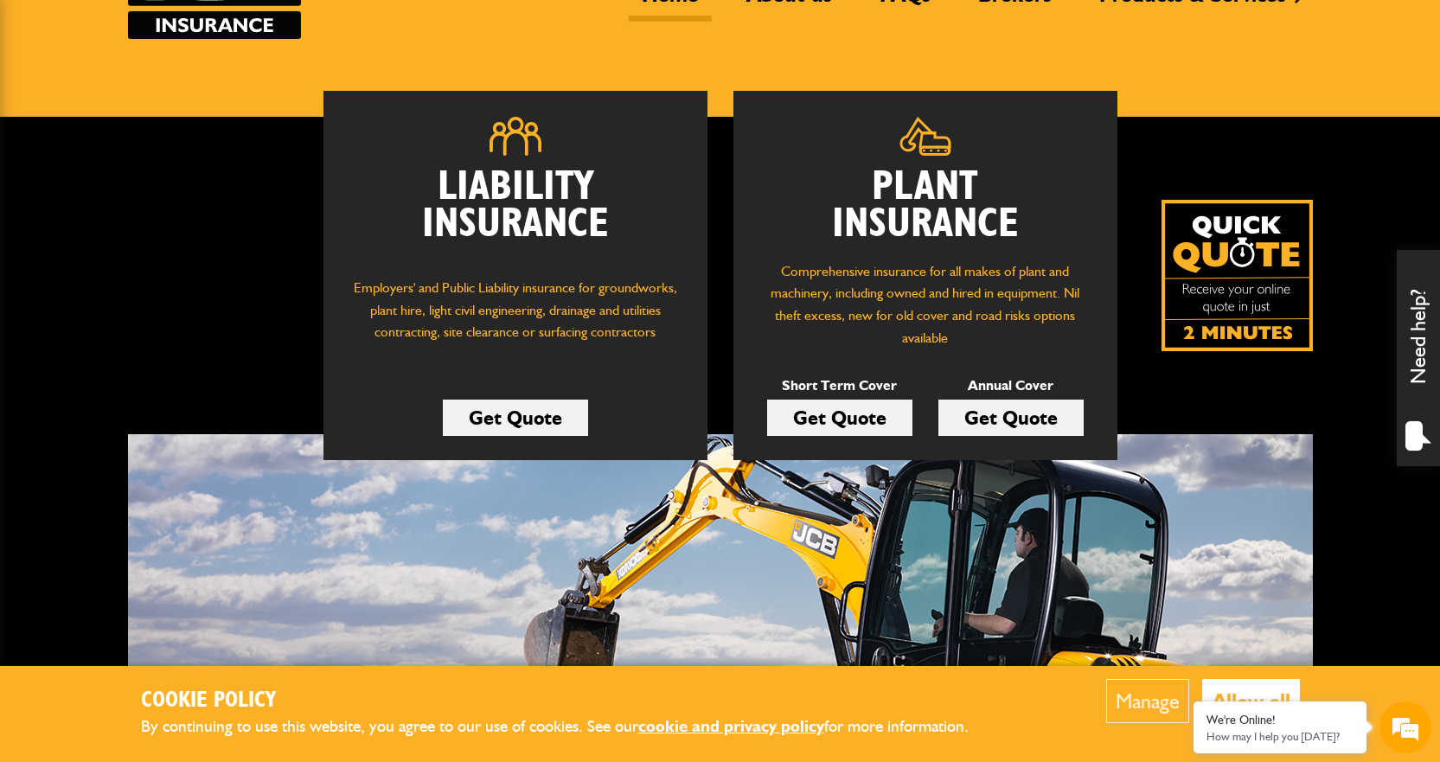 The width and height of the screenshot is (1440, 762). Describe the element at coordinates (840, 386) in the screenshot. I see `p: Short Term Cover` at that location.